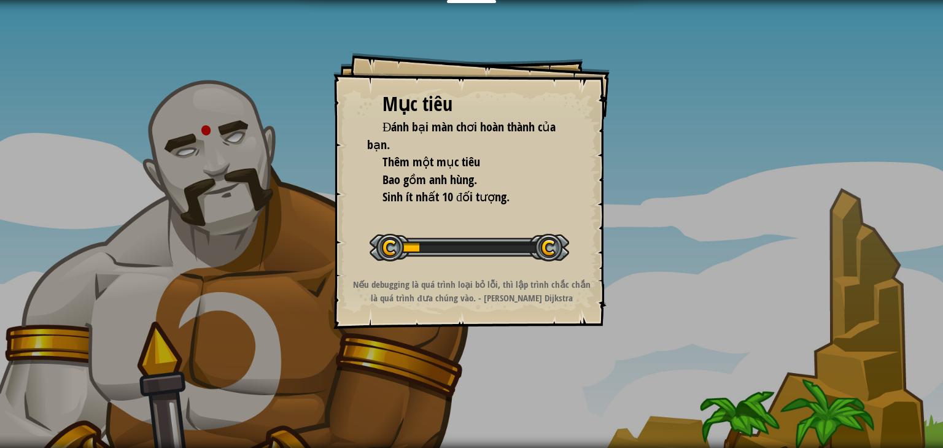  What do you see at coordinates (462, 180) in the screenshot?
I see `li: Bao gồm anh hùng.` at bounding box center [462, 180].